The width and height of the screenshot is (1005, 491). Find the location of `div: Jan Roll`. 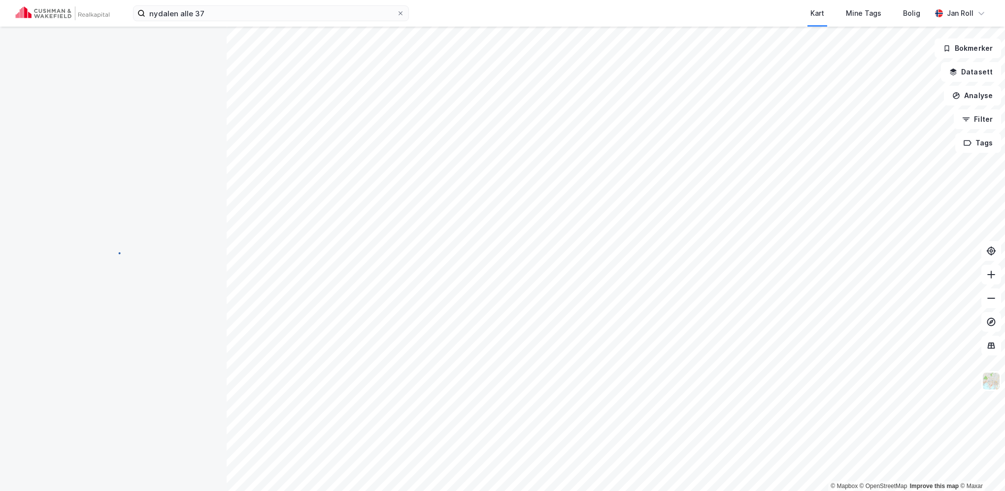

div: Jan Roll is located at coordinates (960, 13).